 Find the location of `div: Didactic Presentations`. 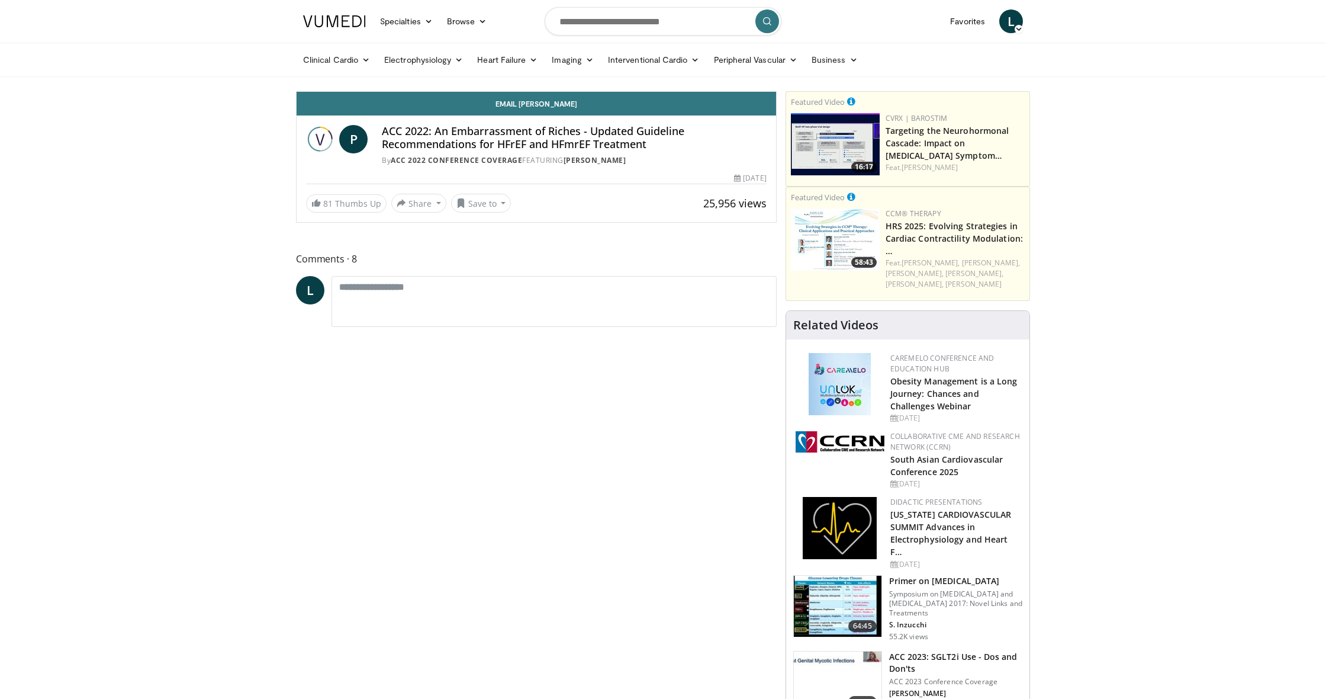

div: Didactic Presentations is located at coordinates (955, 502).